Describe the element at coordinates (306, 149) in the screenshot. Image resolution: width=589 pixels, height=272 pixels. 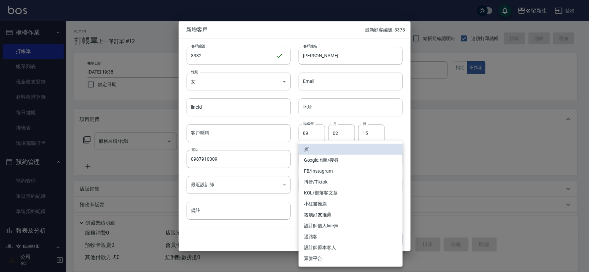
I see `em: 無` at that location.